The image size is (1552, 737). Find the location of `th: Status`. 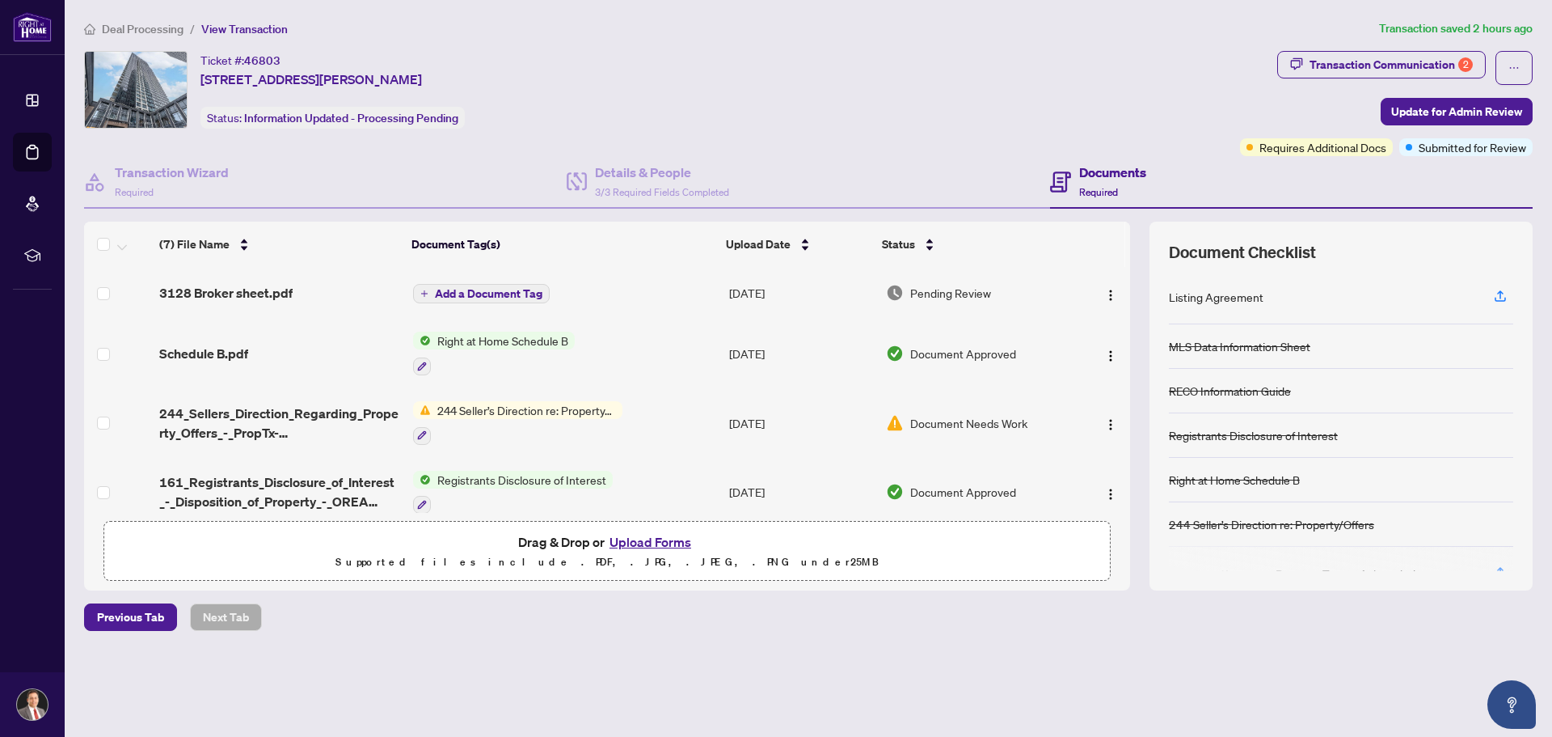

th: Status is located at coordinates (973, 244).